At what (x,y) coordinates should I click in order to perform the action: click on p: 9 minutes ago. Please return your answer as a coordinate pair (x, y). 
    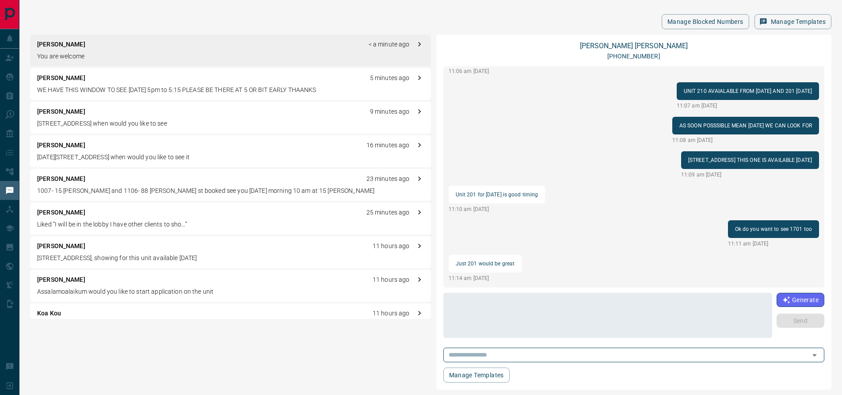
    Looking at the image, I should click on (390, 111).